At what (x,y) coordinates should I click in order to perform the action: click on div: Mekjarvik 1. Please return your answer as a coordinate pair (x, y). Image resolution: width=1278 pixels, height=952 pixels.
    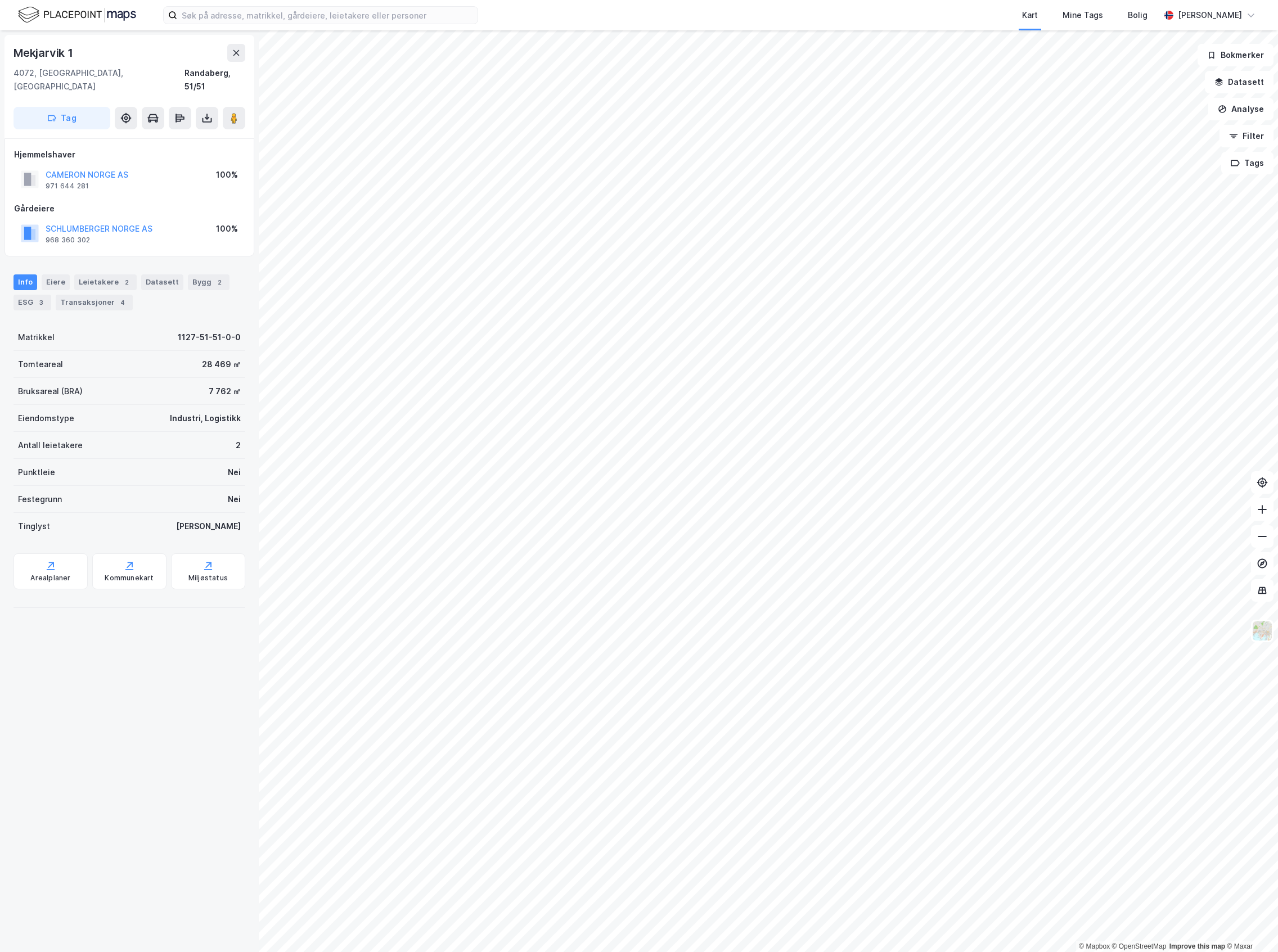
    Looking at the image, I should click on (44, 53).